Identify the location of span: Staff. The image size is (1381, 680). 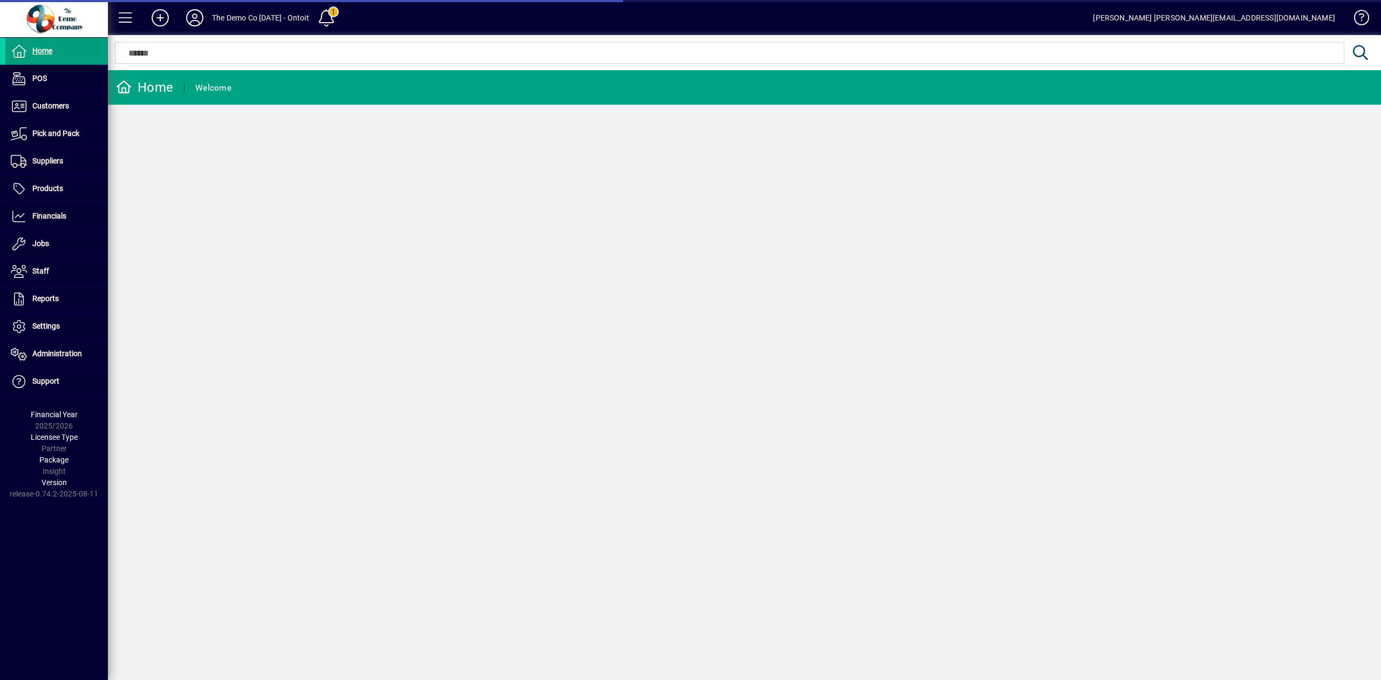
(40, 271).